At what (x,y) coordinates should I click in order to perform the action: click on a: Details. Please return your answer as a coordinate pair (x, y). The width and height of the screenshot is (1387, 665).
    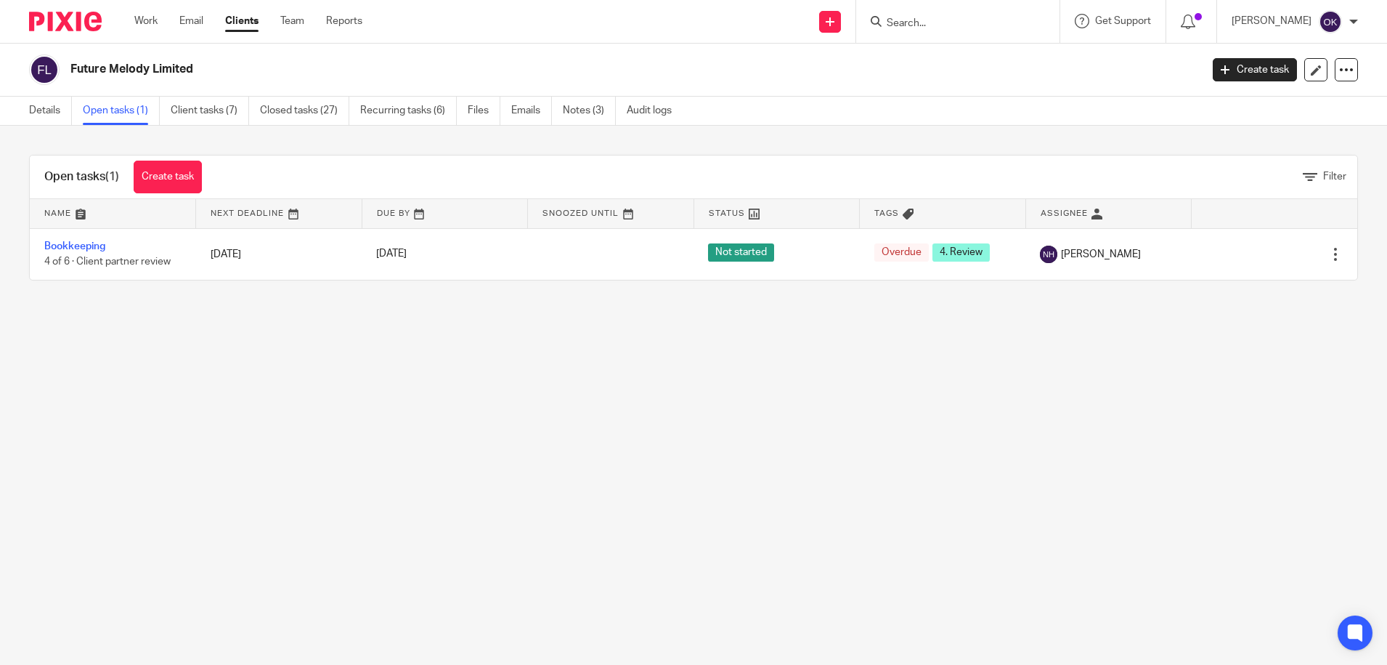
    Looking at the image, I should click on (50, 110).